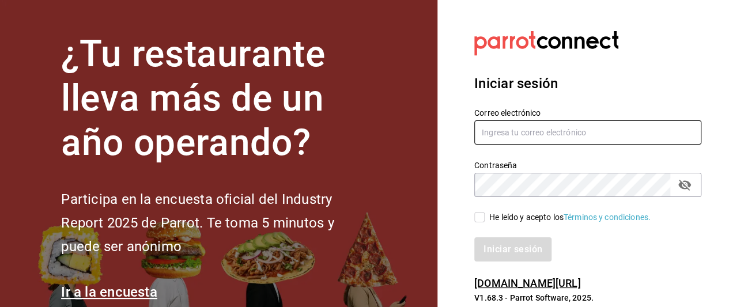  Describe the element at coordinates (606, 217) in the screenshot. I see `font: Términos y condiciones.` at that location.